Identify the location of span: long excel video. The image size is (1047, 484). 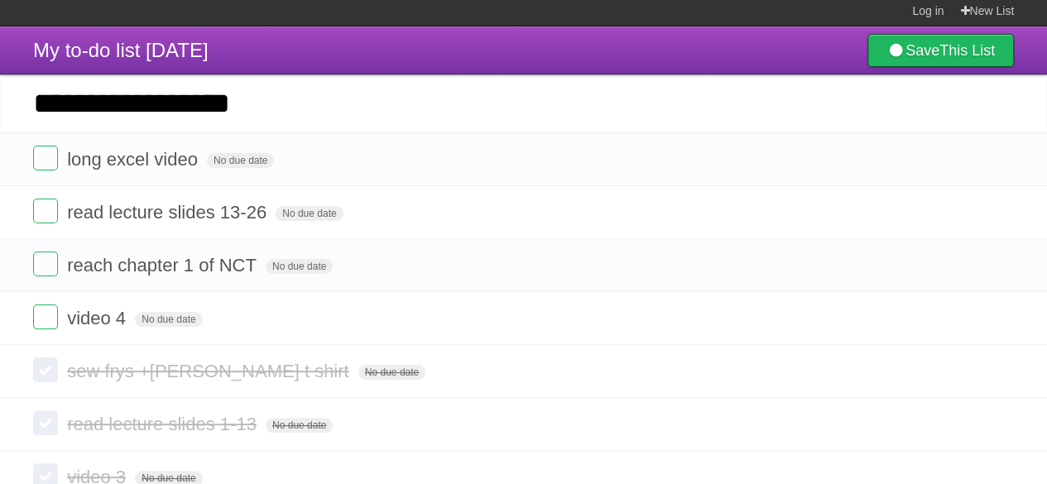
(134, 159).